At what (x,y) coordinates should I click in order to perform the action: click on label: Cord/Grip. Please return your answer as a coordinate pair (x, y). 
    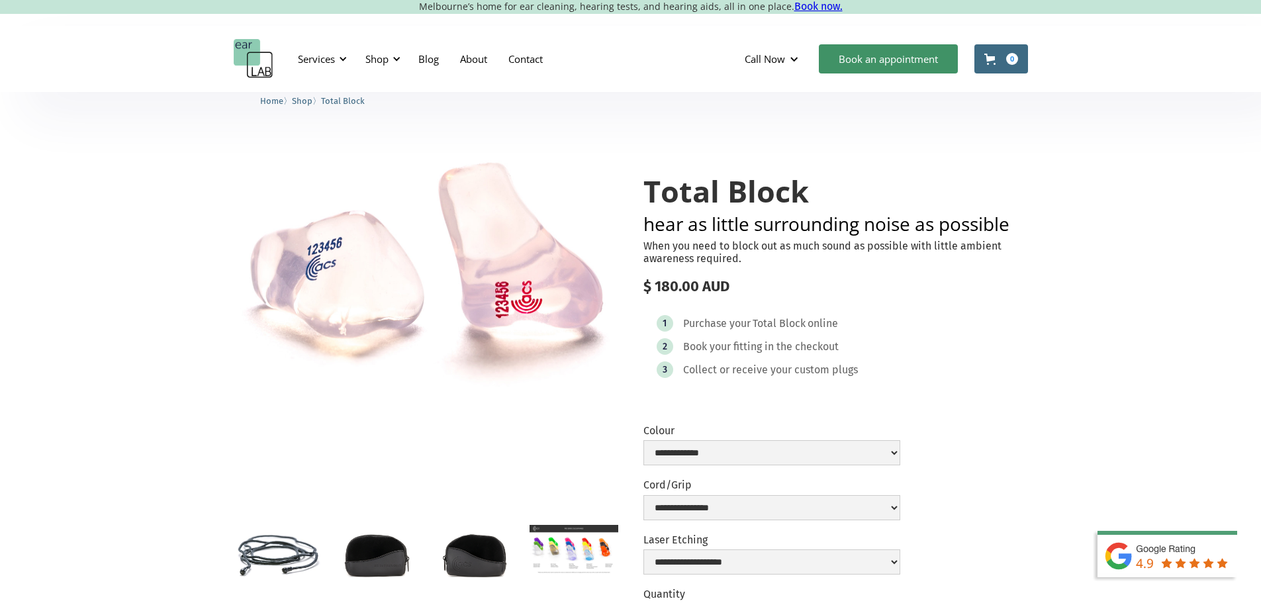
    Looking at the image, I should click on (772, 485).